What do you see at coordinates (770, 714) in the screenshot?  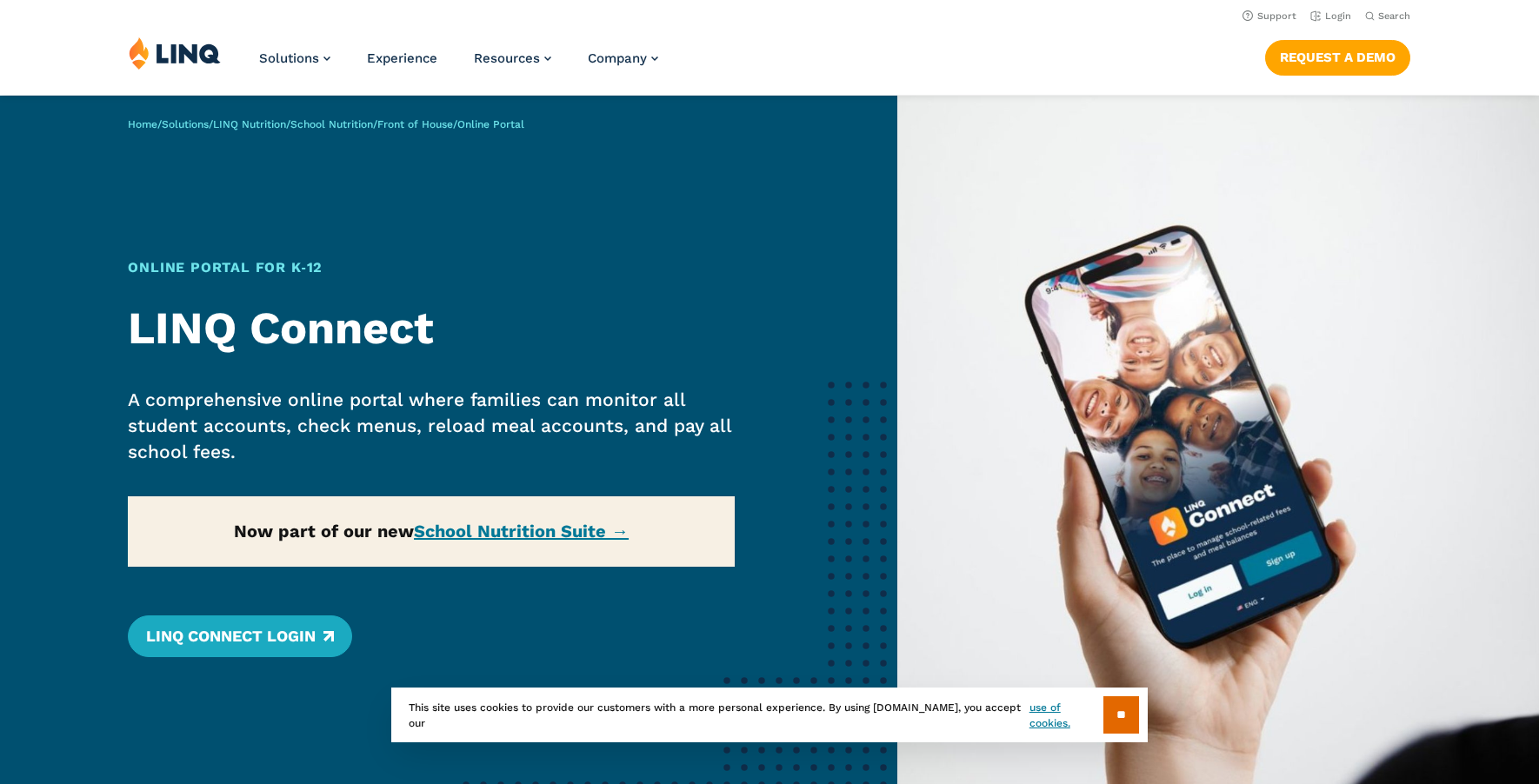 I see `div: This site uses cookies to provide our customers with a more personal experience. By using [DOMAIN...` at bounding box center [770, 714].